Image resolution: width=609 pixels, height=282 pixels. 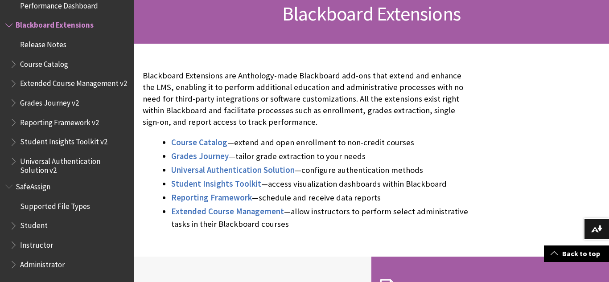 What do you see at coordinates (320, 170) in the screenshot?
I see `li: —configure authentication methods` at bounding box center [320, 170].